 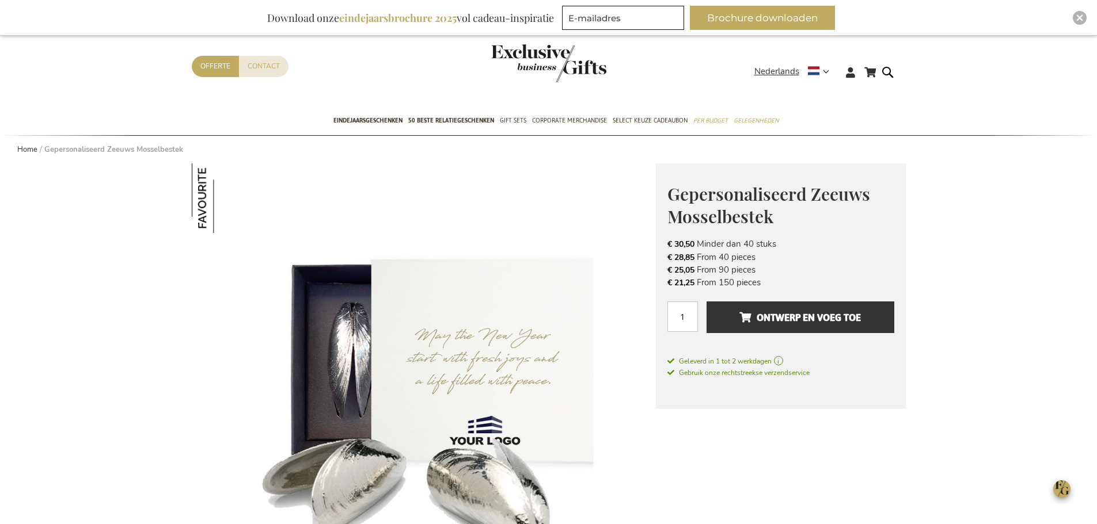 What do you see at coordinates (781, 244) in the screenshot?
I see `li: Minder dan 40 stuks` at bounding box center [781, 244].